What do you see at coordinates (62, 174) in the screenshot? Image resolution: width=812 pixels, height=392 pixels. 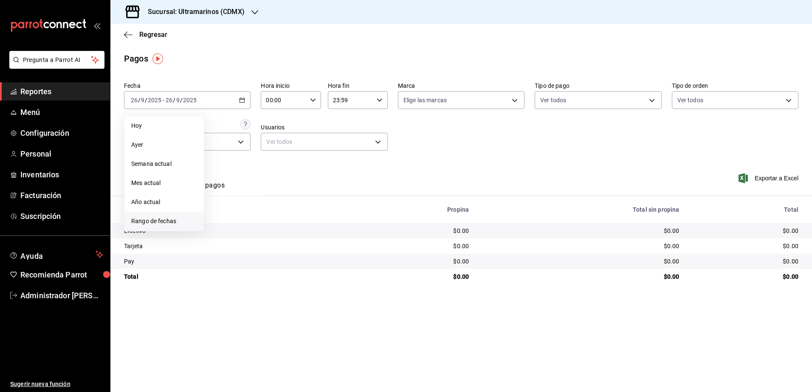 I see `span: Inventarios` at bounding box center [62, 174].